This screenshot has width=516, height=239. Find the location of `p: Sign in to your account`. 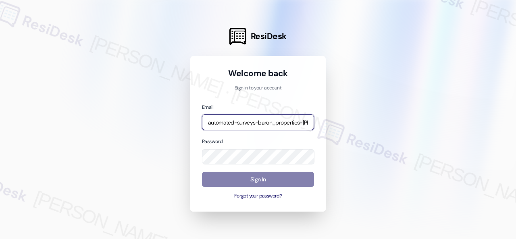

p: Sign in to your account is located at coordinates (258, 88).